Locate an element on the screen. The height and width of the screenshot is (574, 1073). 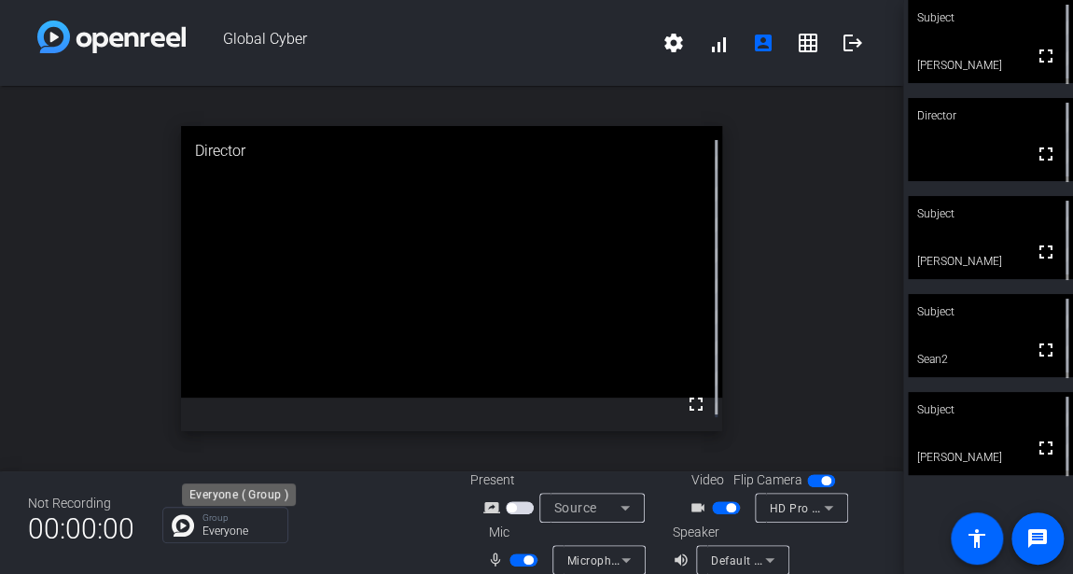
mat-icon: volume_up is located at coordinates (684, 560).